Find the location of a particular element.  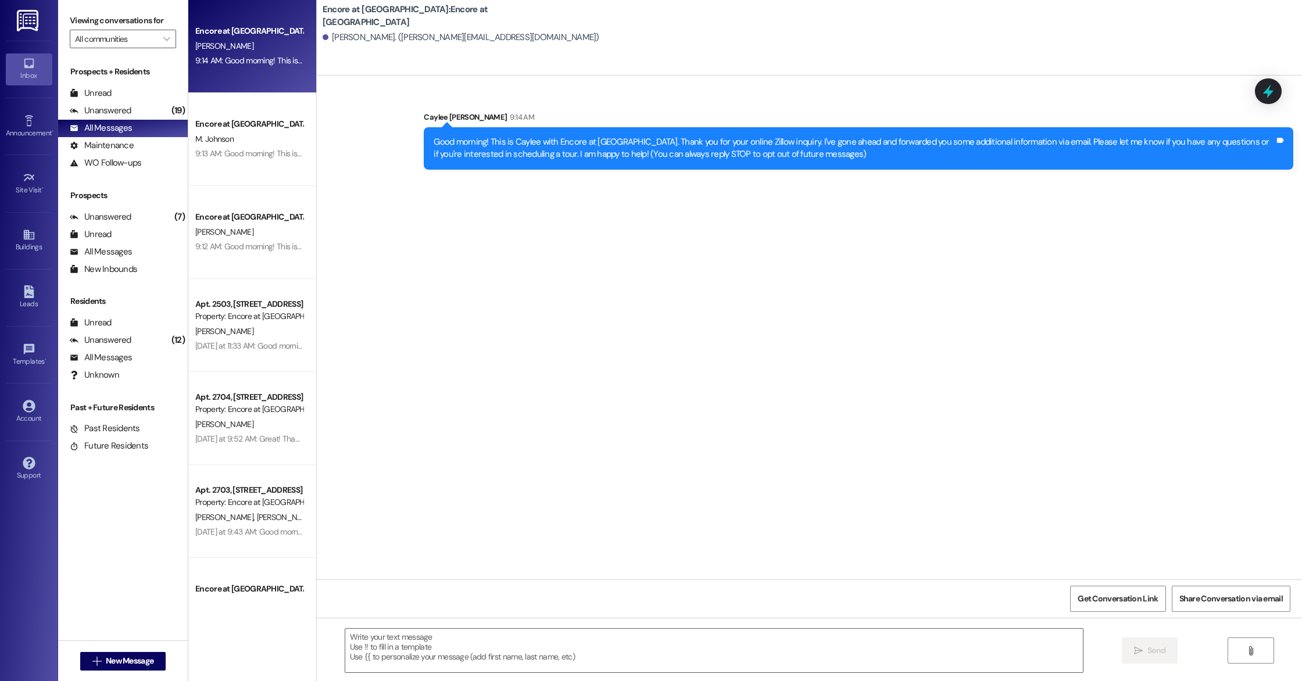

a: Inbox is located at coordinates (29, 69).